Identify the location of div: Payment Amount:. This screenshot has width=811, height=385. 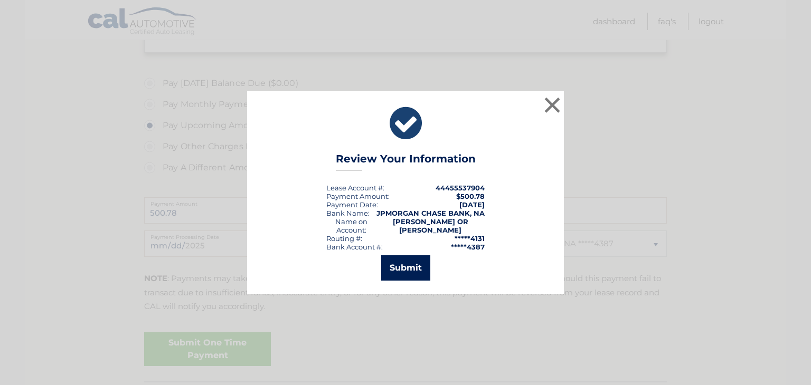
(358, 196).